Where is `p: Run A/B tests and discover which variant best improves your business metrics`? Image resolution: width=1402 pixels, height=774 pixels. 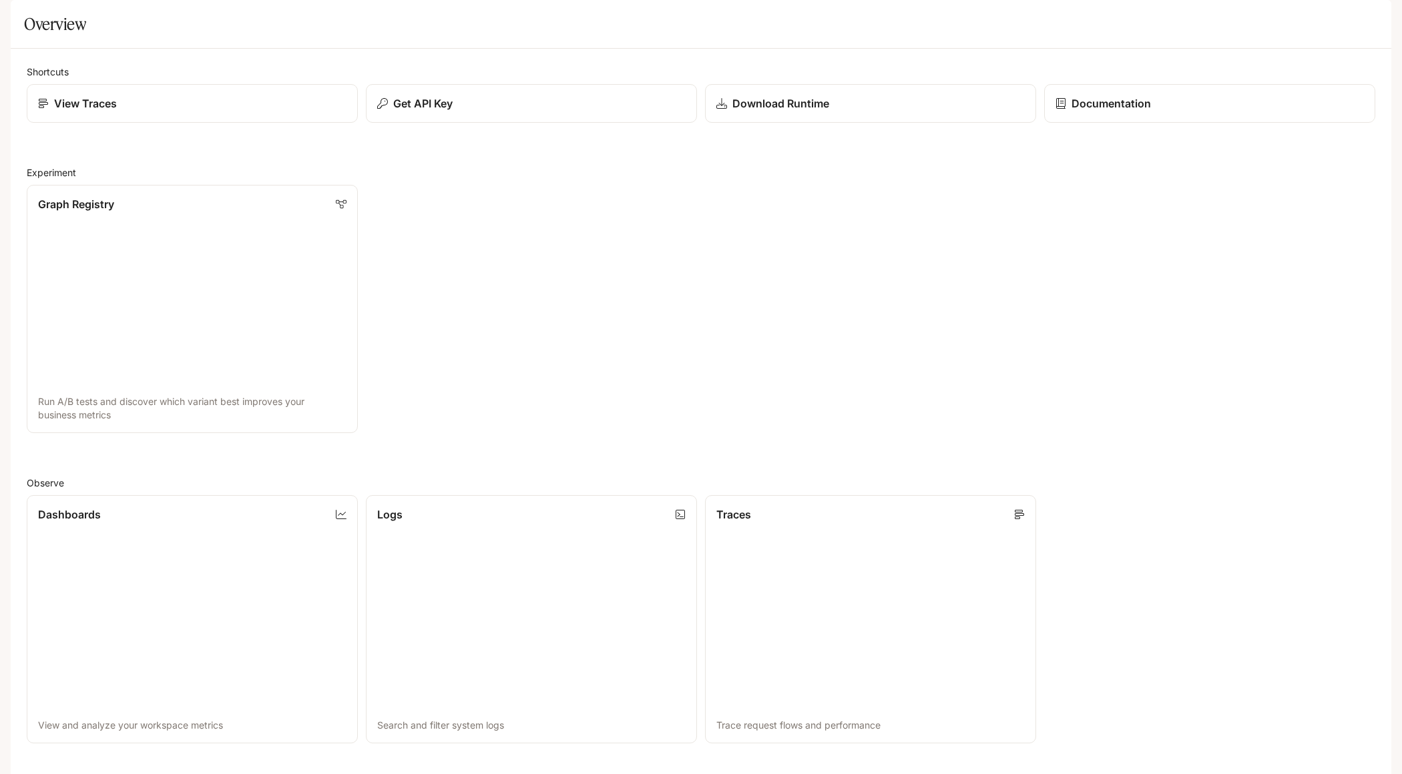
p: Run A/B tests and discover which variant best improves your business metrics is located at coordinates (192, 408).